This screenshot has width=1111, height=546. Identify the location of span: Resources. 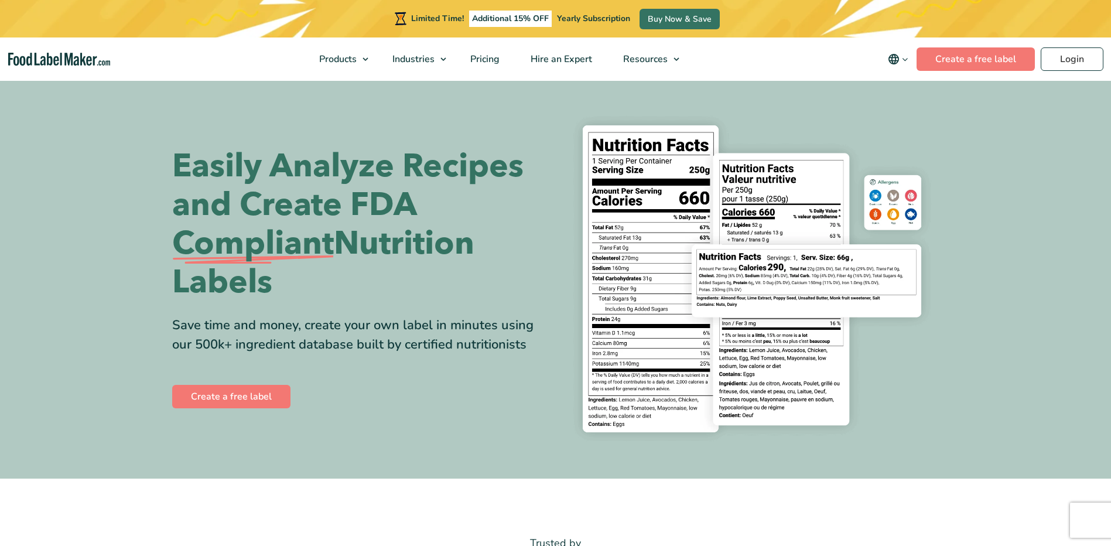
(644, 59).